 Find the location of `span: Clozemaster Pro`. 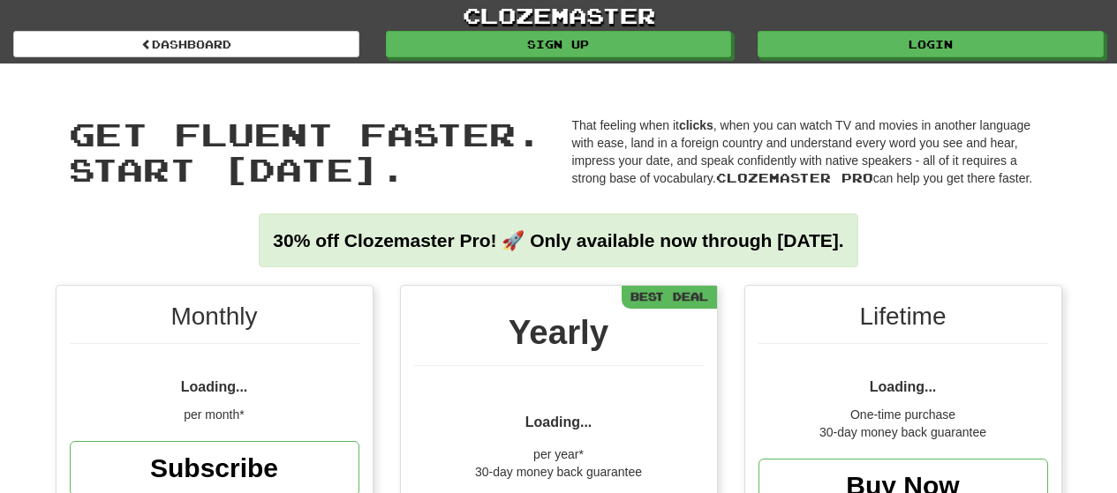

span: Clozemaster Pro is located at coordinates (794, 177).